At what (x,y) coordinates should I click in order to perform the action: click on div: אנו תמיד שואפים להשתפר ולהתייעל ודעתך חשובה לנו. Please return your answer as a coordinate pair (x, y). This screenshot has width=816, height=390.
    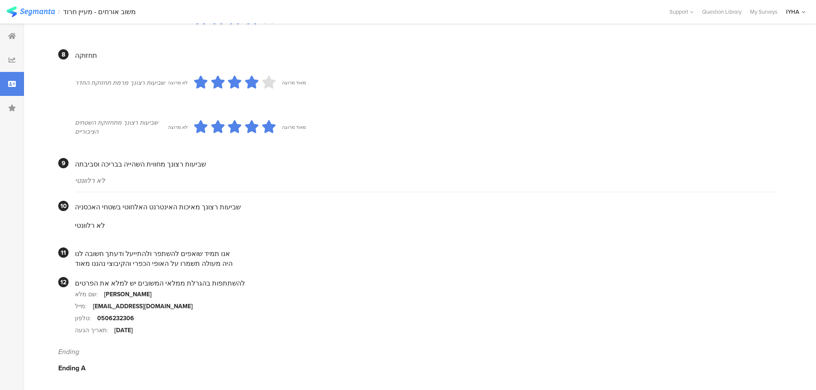
    Looking at the image, I should click on (425, 254).